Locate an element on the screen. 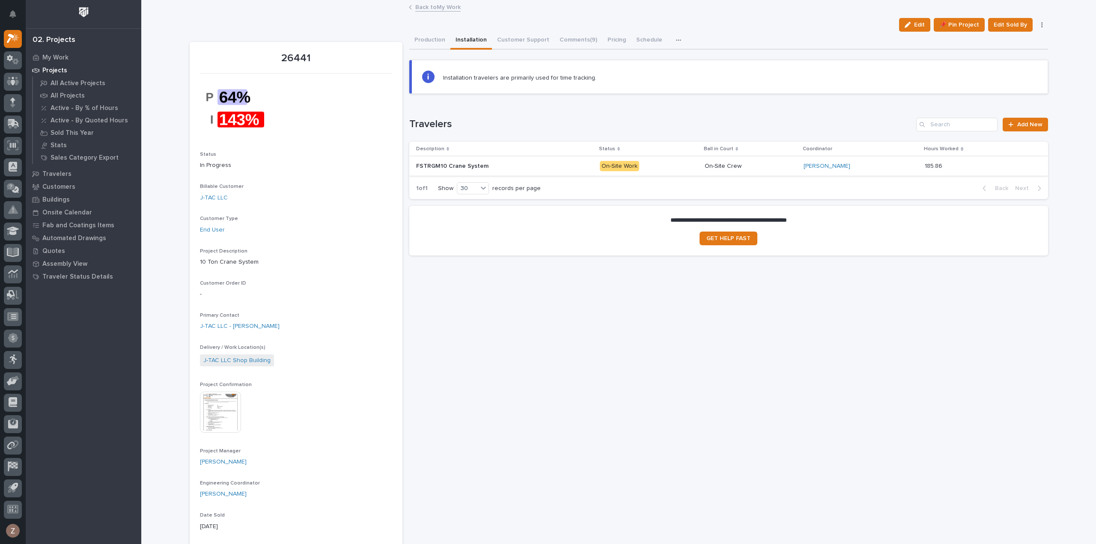  p: records per page is located at coordinates (516, 188).